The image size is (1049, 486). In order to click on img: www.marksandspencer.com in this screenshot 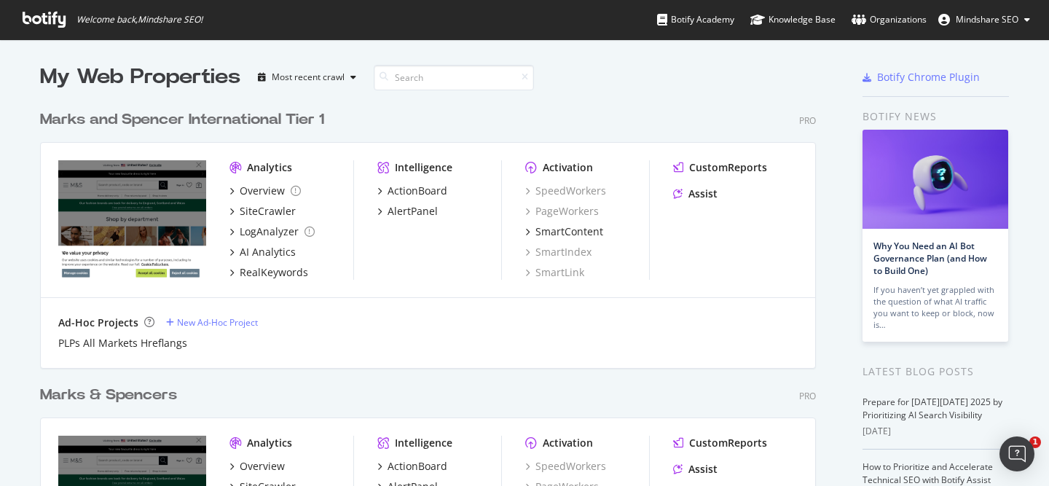, I will do `click(132, 219)`.